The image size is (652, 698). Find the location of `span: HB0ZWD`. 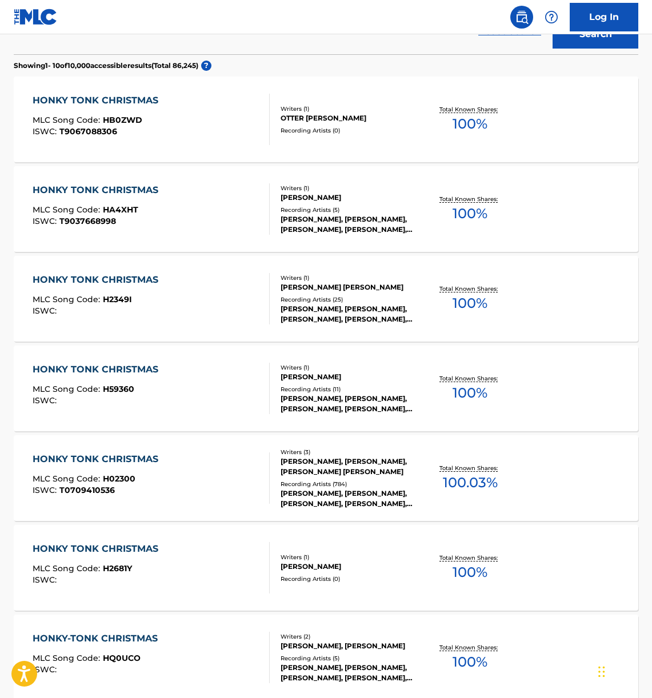

span: HB0ZWD is located at coordinates (122, 120).